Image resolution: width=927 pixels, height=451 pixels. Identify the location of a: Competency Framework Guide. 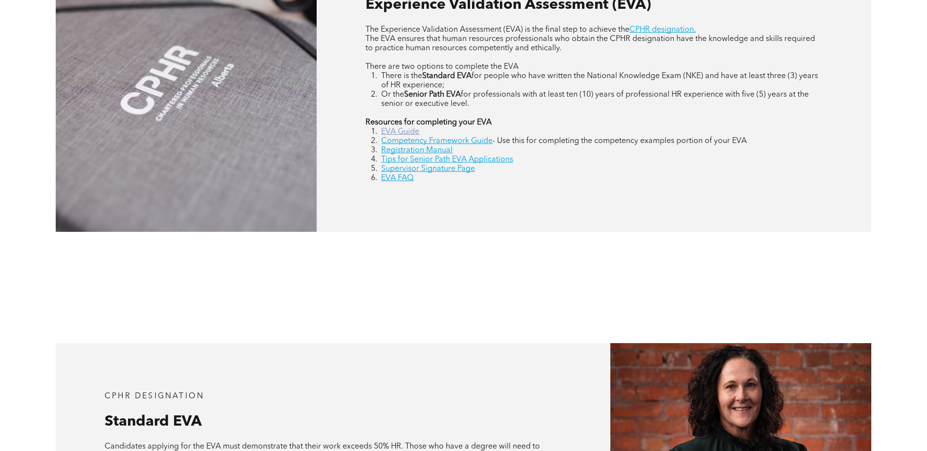
(437, 141).